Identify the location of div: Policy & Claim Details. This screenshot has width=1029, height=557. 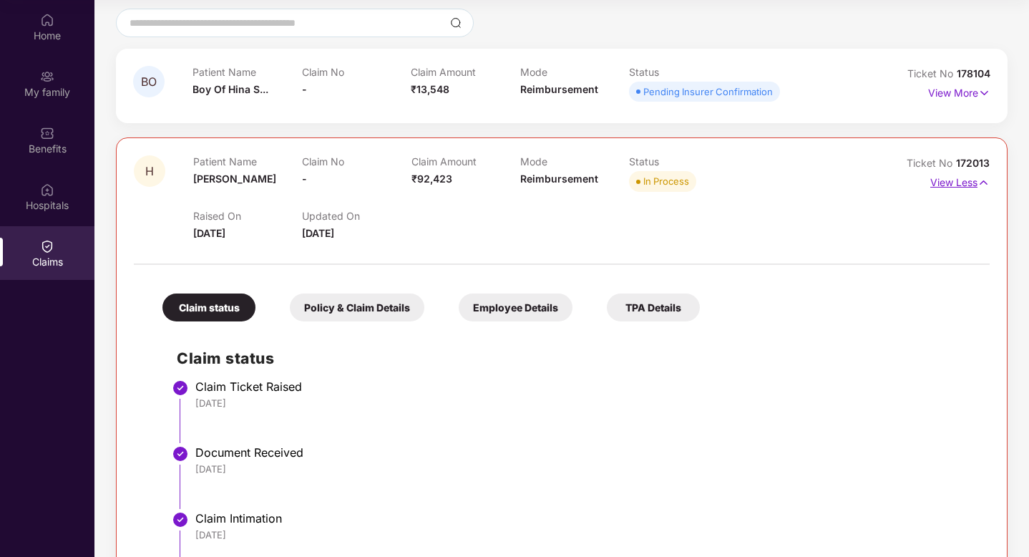
(357, 307).